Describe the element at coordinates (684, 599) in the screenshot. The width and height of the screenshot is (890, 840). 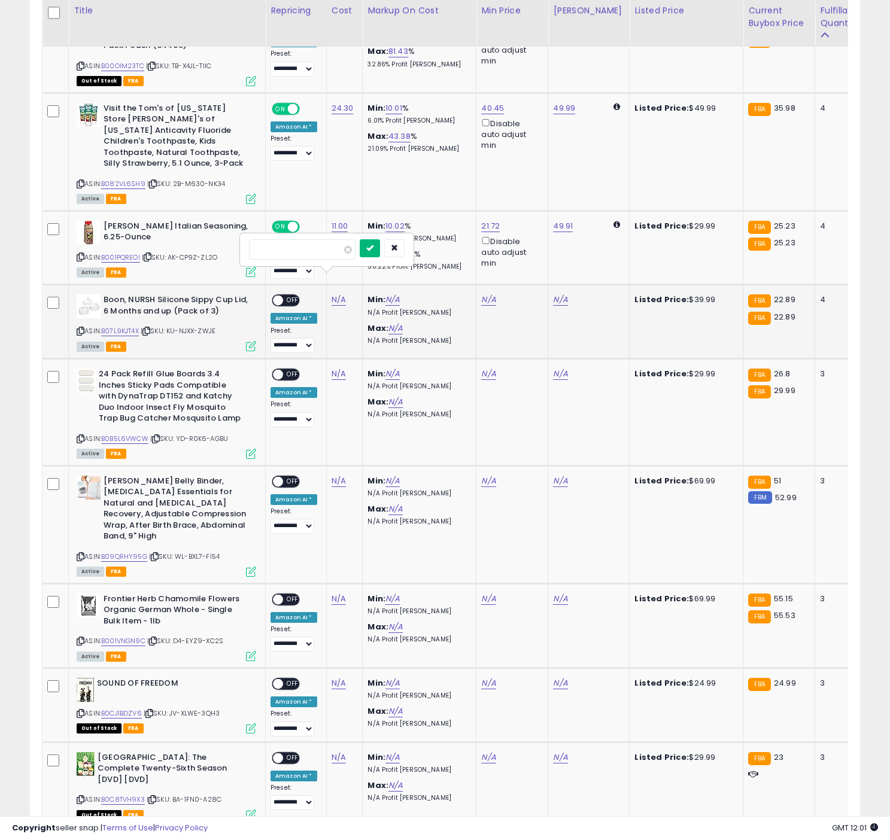
I see `div: $69.99` at that location.